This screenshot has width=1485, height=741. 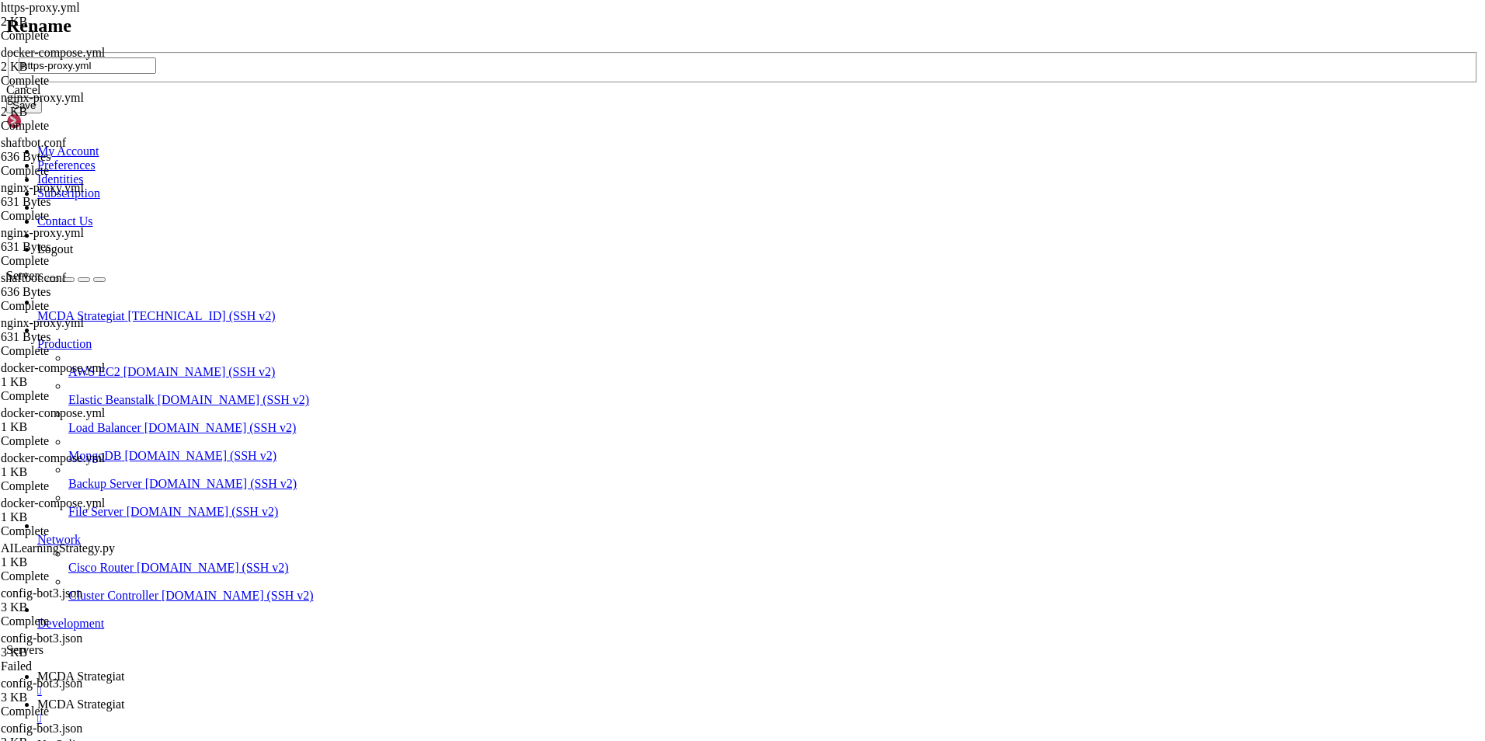 What do you see at coordinates (645, 447) in the screenshot?
I see `x-row: docker-compose.yml 'docker lisaosat.yml2222' https-proxy.yml prometheus.yml111111 webAPP.yml` at bounding box center [645, 447].